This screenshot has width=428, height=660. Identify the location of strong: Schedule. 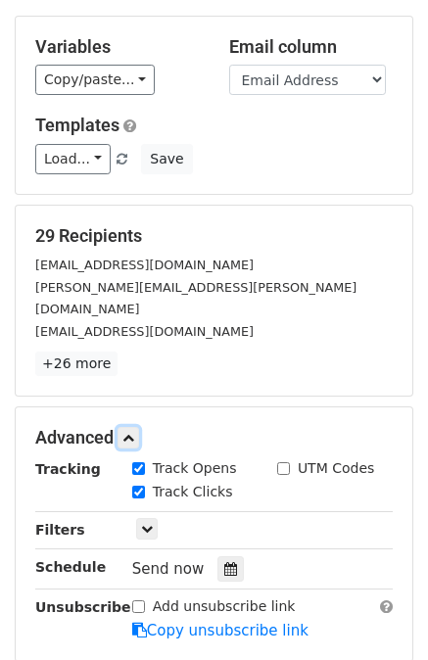
(71, 567).